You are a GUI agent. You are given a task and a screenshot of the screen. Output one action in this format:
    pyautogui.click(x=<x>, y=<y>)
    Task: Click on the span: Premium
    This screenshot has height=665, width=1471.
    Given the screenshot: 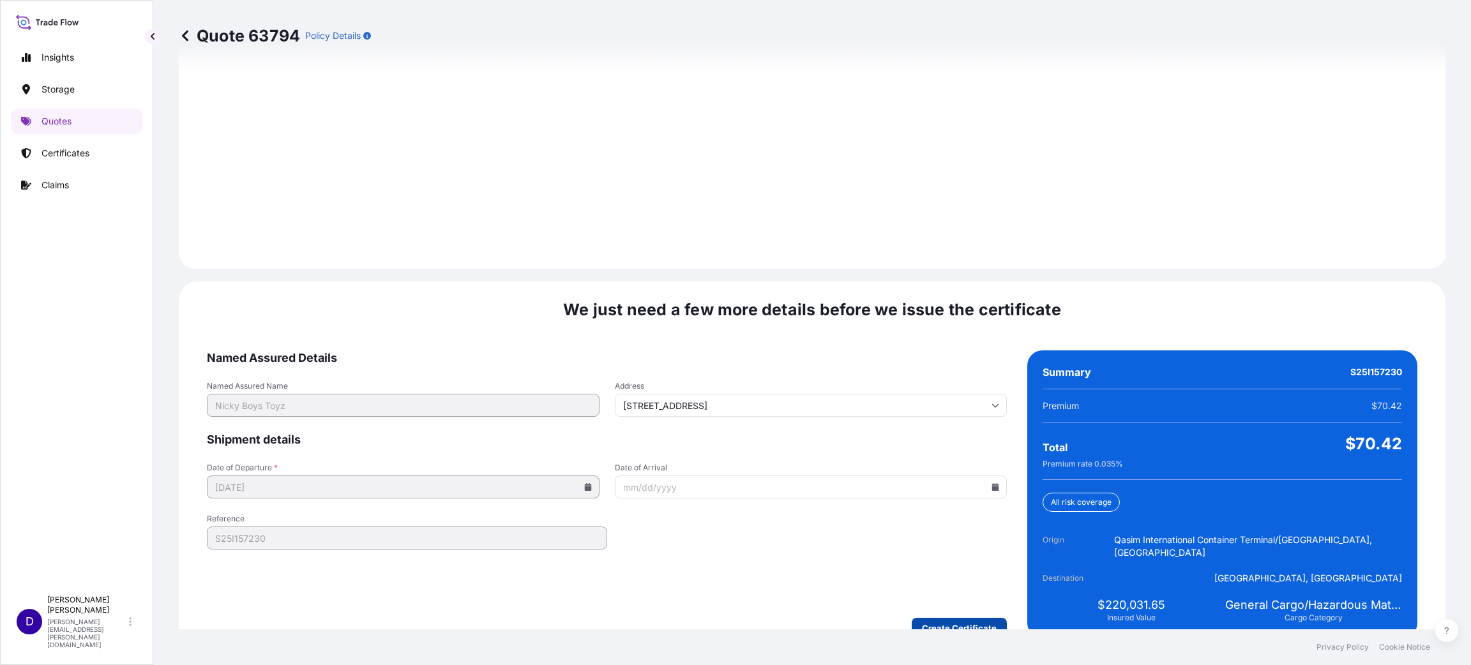 What is the action you would take?
    pyautogui.click(x=1061, y=406)
    